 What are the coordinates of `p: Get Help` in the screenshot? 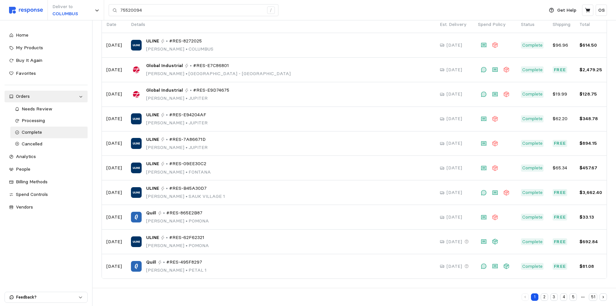 It's located at (566, 10).